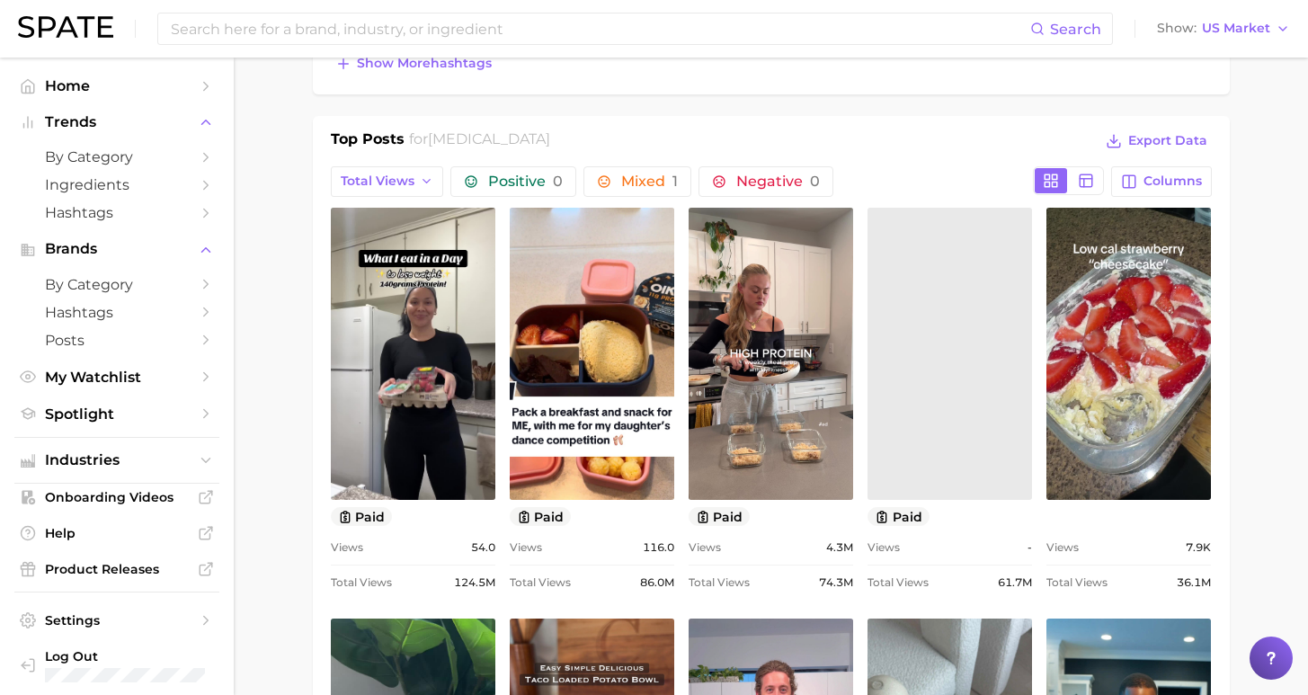 This screenshot has height=695, width=1308. Describe the element at coordinates (117, 340) in the screenshot. I see `a: Posts` at that location.